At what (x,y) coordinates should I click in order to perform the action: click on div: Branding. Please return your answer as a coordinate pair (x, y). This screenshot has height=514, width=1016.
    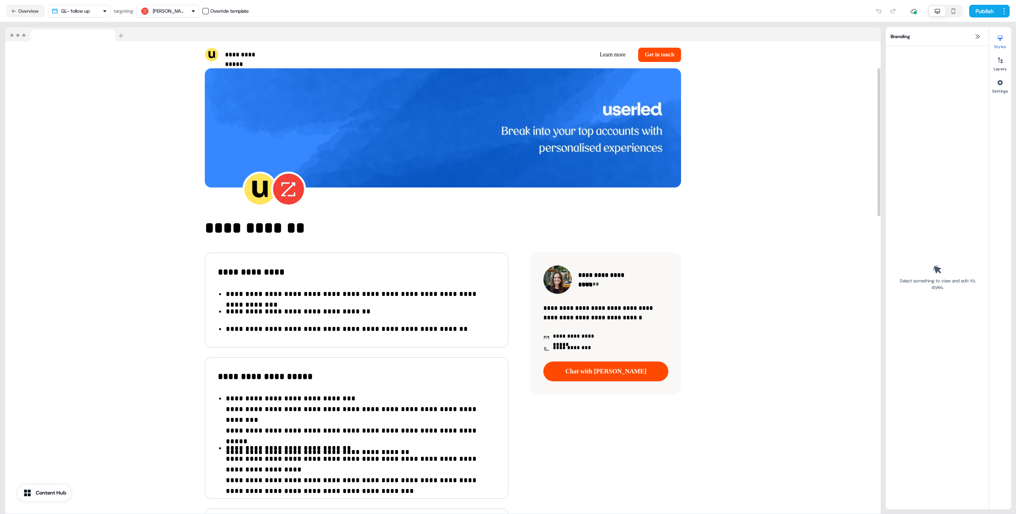
    Looking at the image, I should click on (937, 37).